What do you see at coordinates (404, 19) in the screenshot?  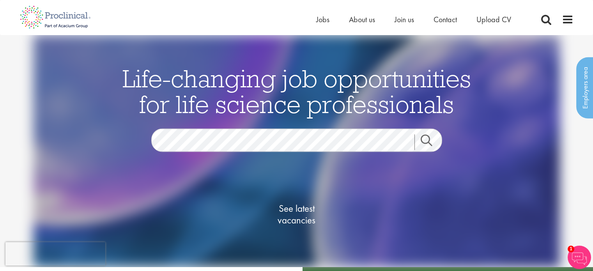 I see `a: Join us` at bounding box center [404, 19].